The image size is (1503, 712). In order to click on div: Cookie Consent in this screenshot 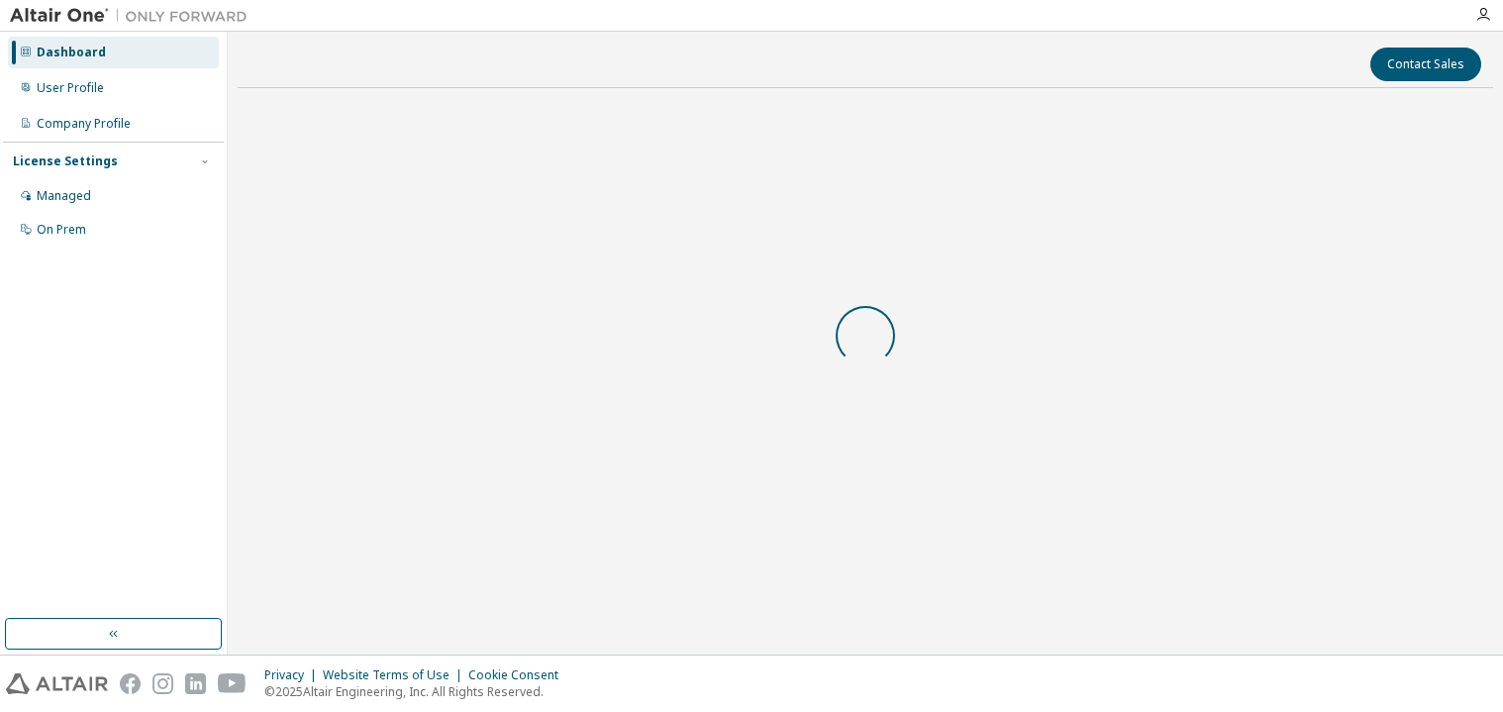, I will do `click(519, 675)`.